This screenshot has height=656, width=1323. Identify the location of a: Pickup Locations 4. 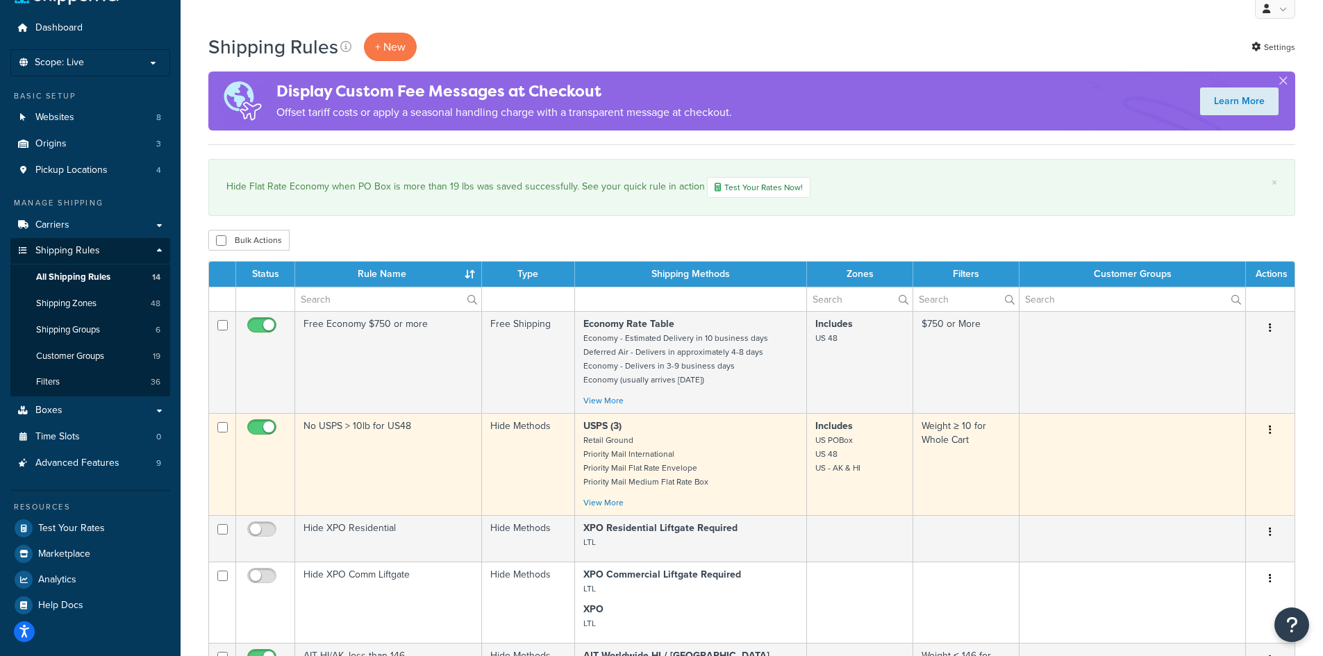
(90, 170).